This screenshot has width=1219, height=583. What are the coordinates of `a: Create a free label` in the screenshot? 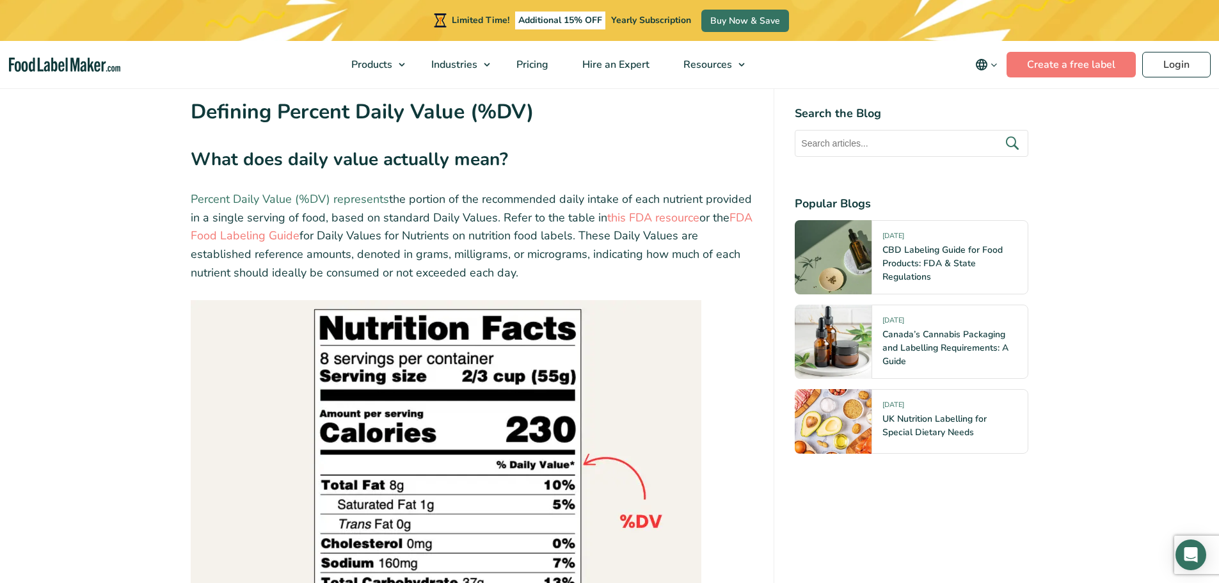 It's located at (1071, 65).